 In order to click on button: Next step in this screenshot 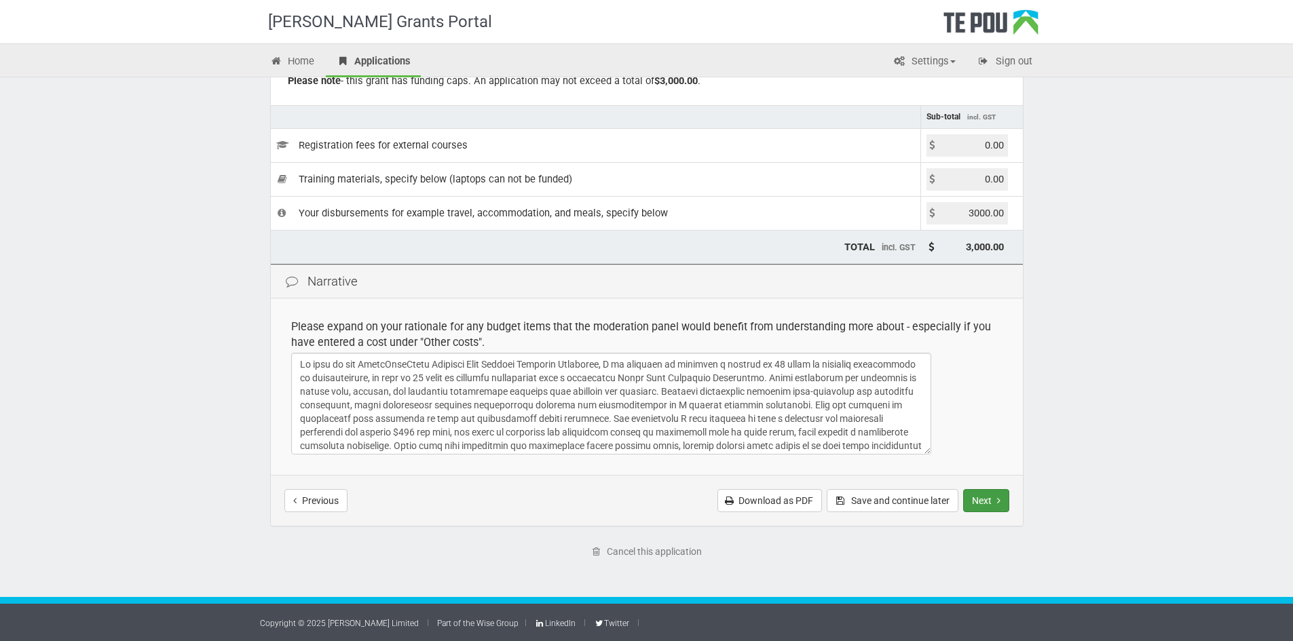, I will do `click(986, 501)`.